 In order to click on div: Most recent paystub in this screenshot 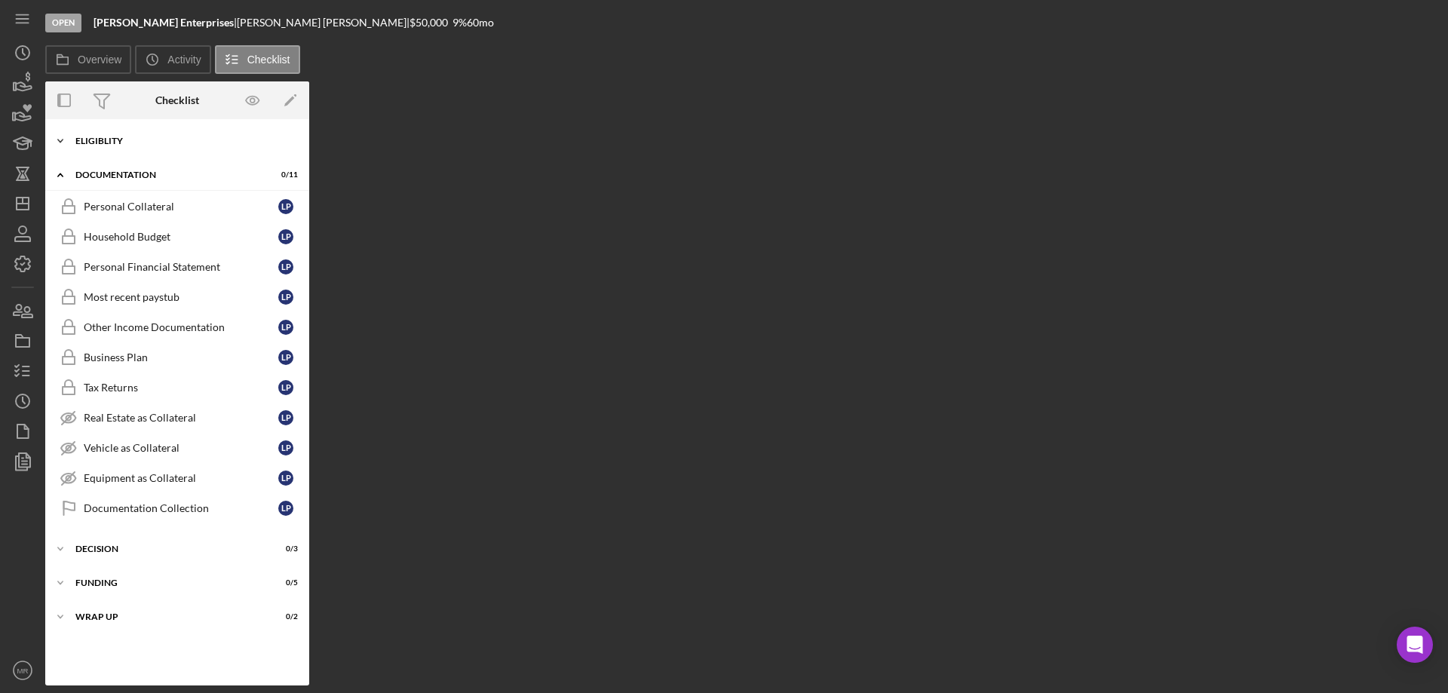, I will do `click(181, 297)`.